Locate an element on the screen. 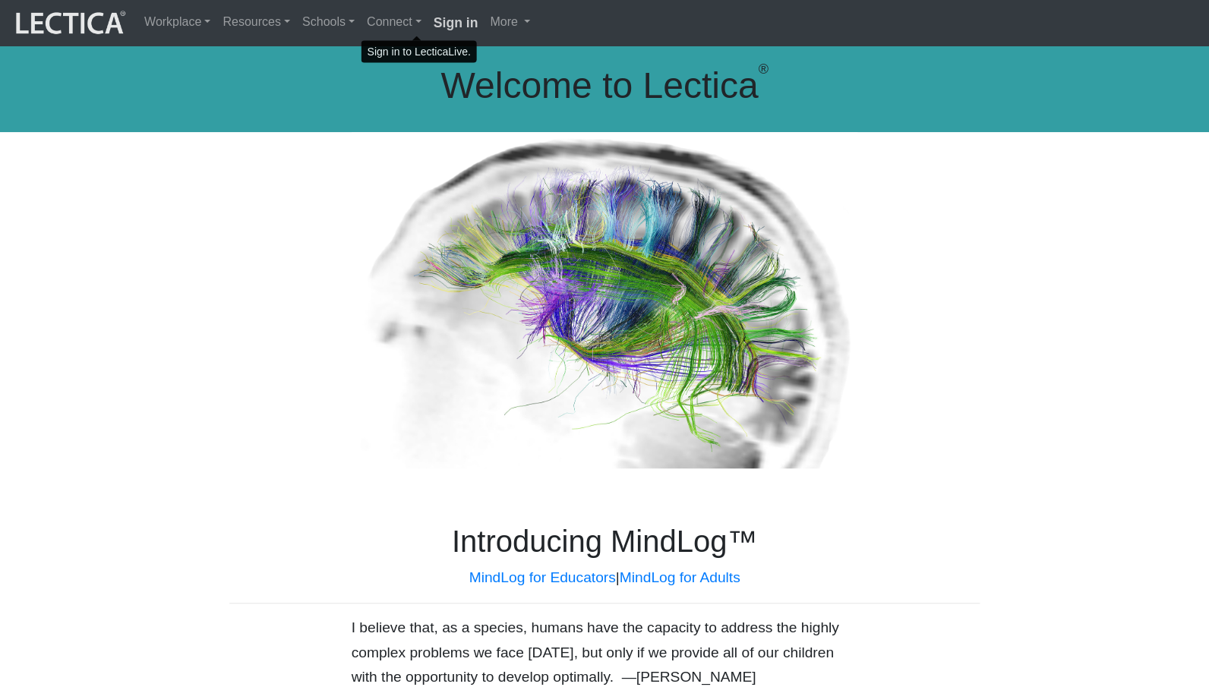 The image size is (1209, 687). a: Connect is located at coordinates (394, 22).